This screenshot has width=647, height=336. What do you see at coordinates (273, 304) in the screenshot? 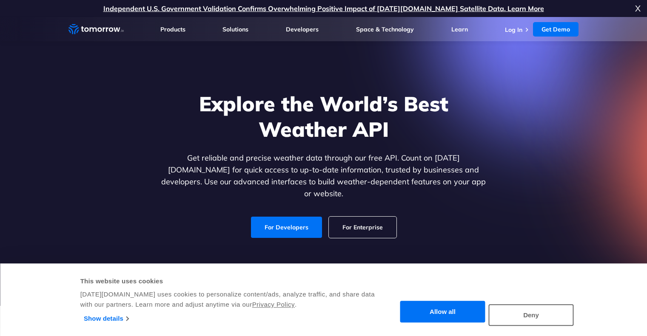
I see `a: Privacy Policy` at bounding box center [273, 304].